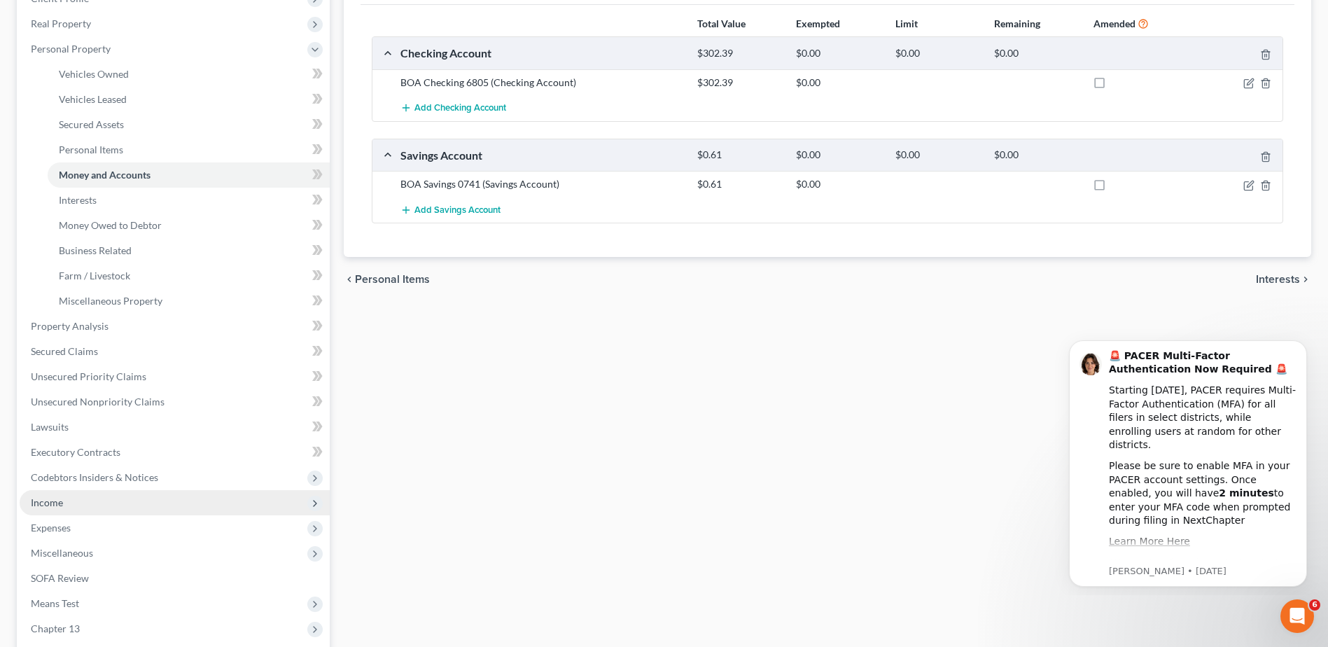 Image resolution: width=1328 pixels, height=647 pixels. I want to click on a: Vehicles Leased, so click(188, 99).